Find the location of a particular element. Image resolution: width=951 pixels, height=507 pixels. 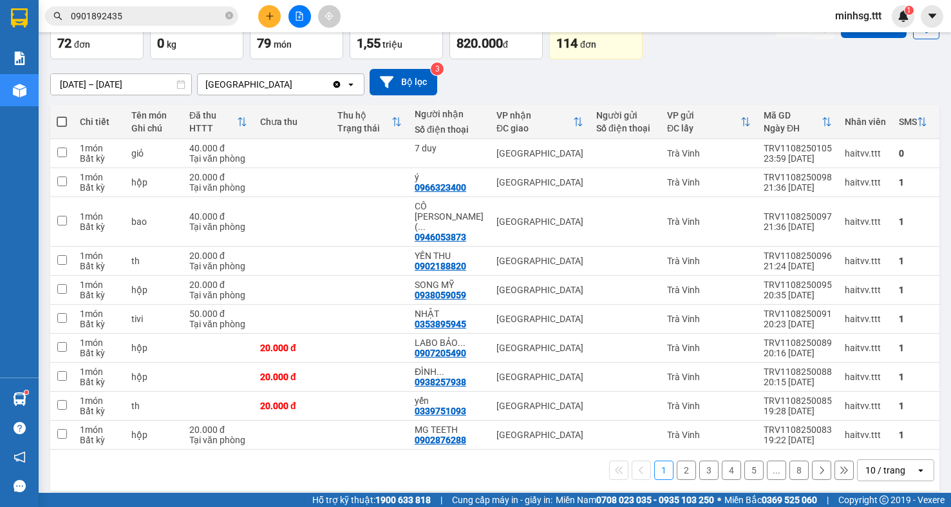

div: 0902188820 is located at coordinates (441, 266).